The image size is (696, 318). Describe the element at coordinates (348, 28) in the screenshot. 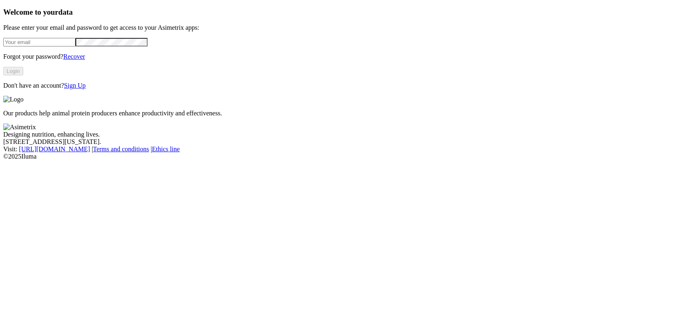

I see `p: Please enter your email and password to get access to your Asimetrix apps:` at that location.